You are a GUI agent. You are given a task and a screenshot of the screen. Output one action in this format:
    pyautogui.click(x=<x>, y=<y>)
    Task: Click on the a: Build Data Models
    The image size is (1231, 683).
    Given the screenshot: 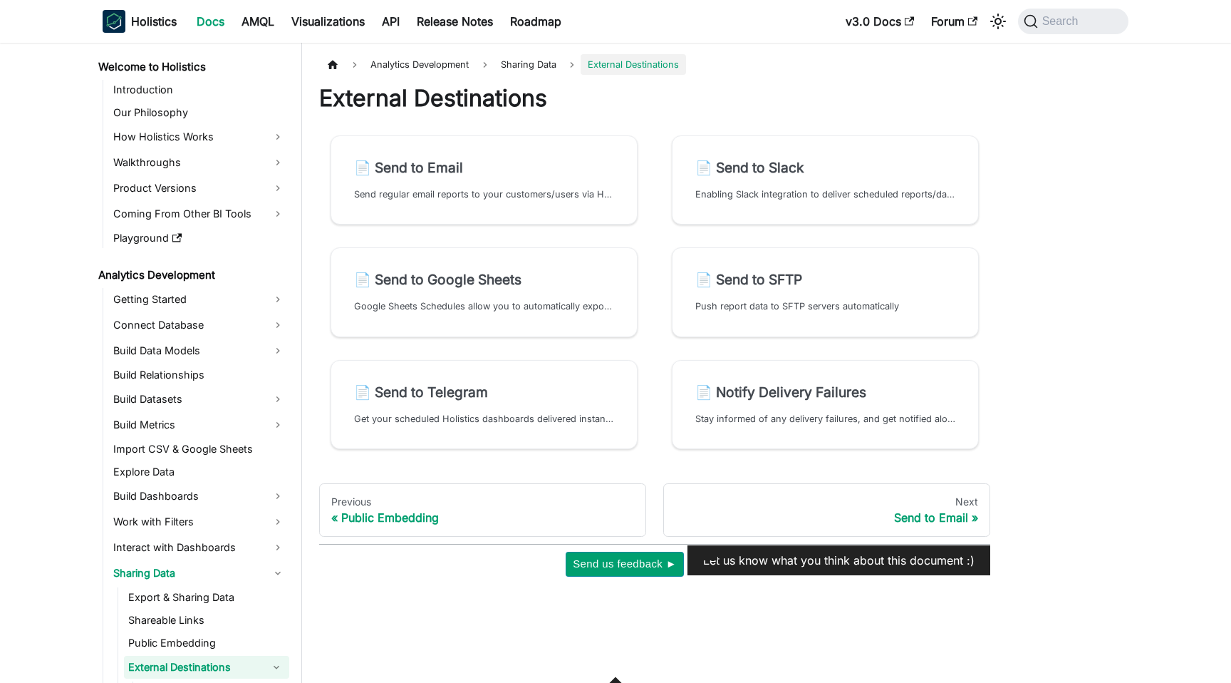 What is the action you would take?
    pyautogui.click(x=199, y=351)
    